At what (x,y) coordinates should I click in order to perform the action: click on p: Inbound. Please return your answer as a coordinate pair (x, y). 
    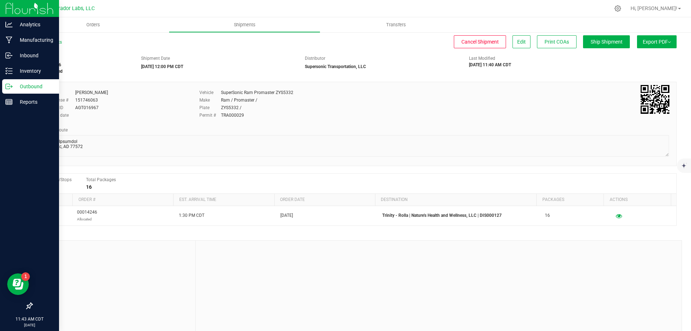
    Looking at the image, I should click on (34, 55).